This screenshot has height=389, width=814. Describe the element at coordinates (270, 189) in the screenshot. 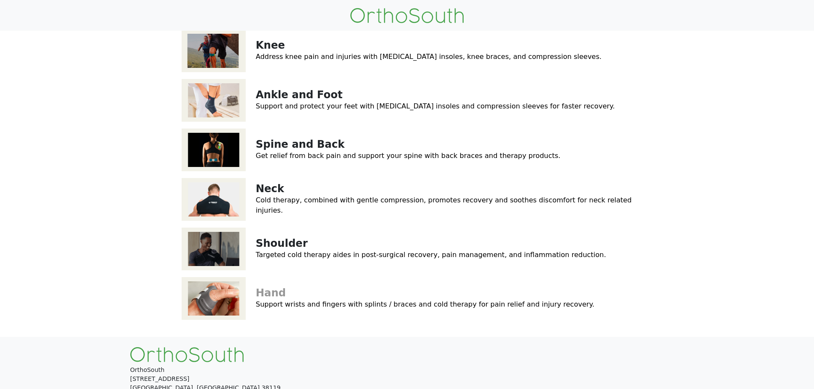

I see `a: Neck` at that location.